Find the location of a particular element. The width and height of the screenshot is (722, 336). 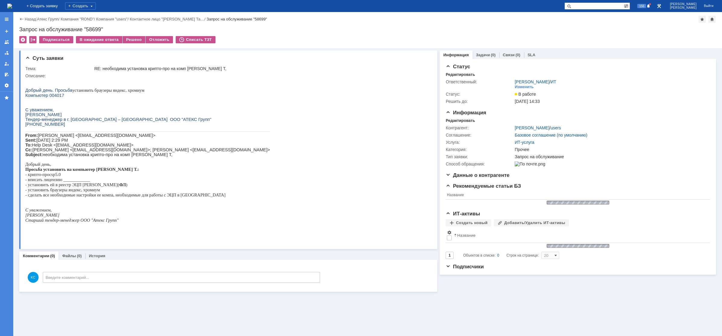

a: Задачи is located at coordinates (483, 55).